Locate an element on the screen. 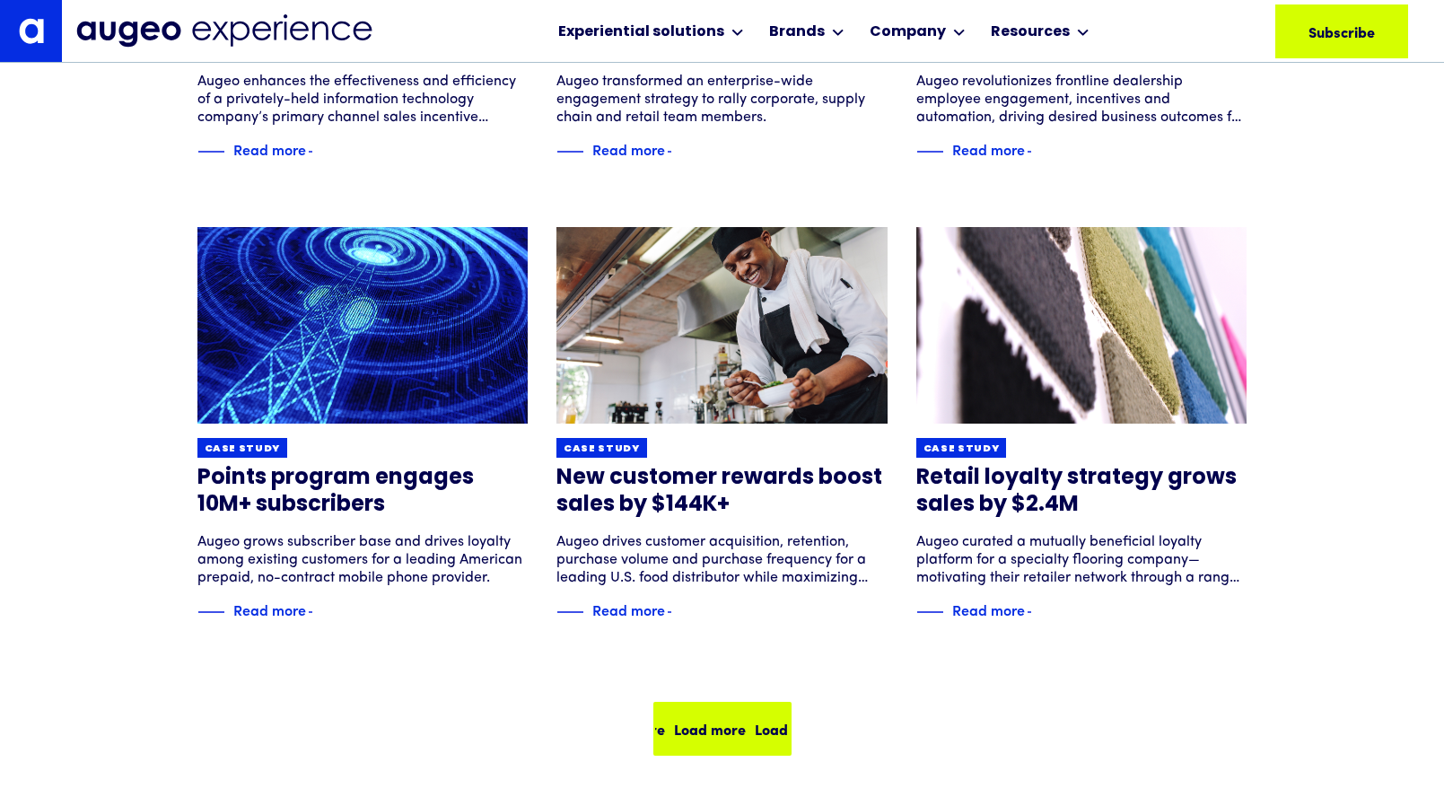  div: Augeo drives customer acquisition, retention, purchase volume and purchase frequency for a leadin... is located at coordinates (721, 560).